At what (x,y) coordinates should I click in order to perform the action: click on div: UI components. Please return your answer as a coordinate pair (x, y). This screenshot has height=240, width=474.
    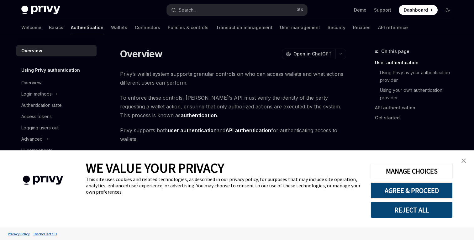
    Looking at the image, I should click on (37, 151).